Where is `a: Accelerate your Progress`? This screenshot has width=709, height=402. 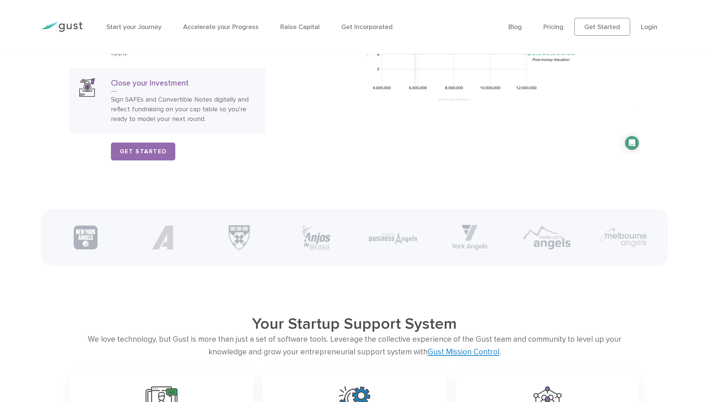 a: Accelerate your Progress is located at coordinates (221, 27).